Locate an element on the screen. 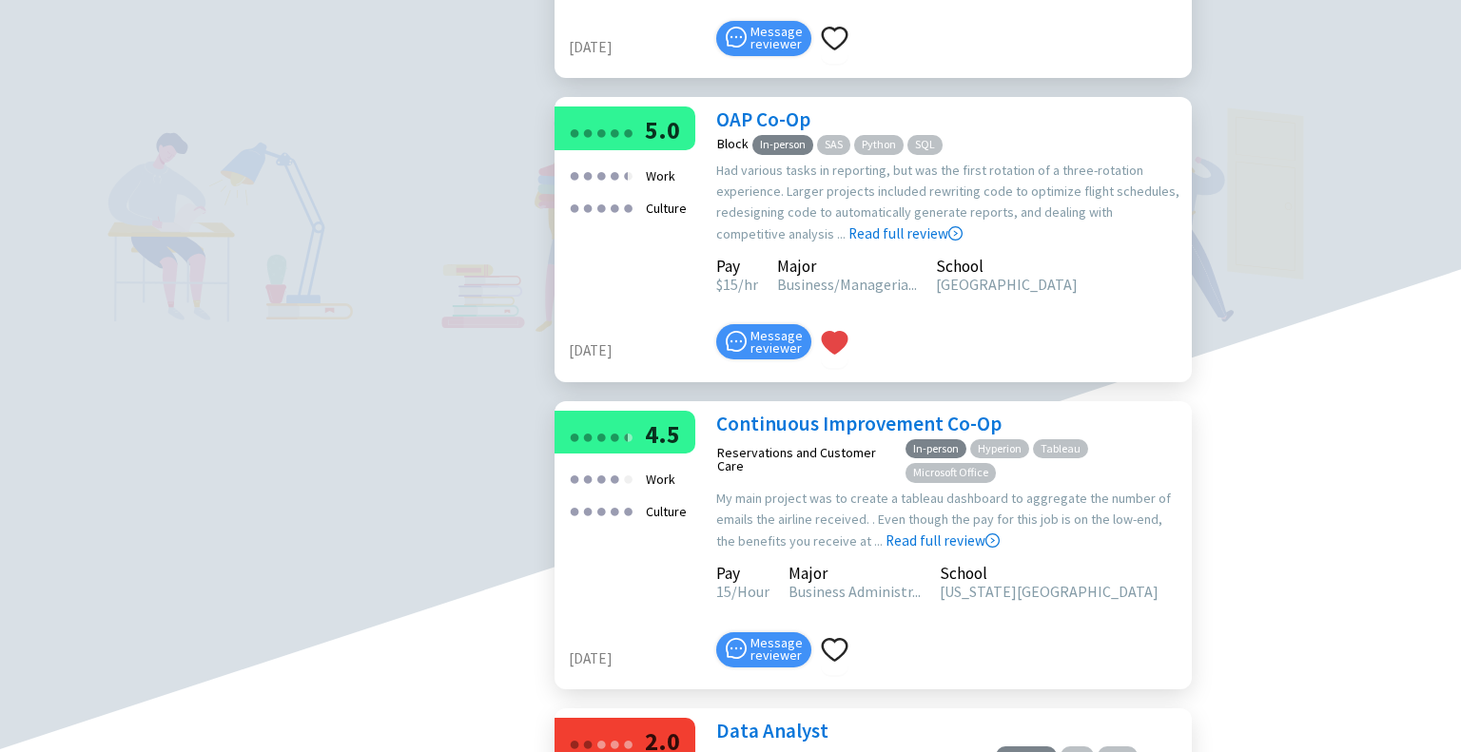 This screenshot has height=752, width=1461. span: Hyperion is located at coordinates (1000, 449).